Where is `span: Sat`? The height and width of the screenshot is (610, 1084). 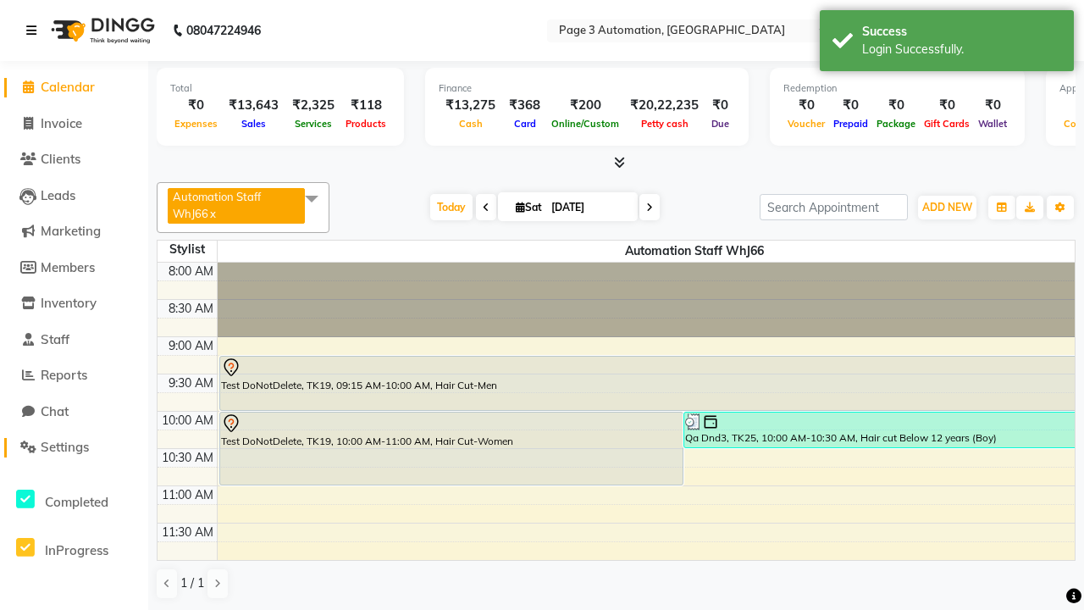
span: Sat is located at coordinates (528, 207).